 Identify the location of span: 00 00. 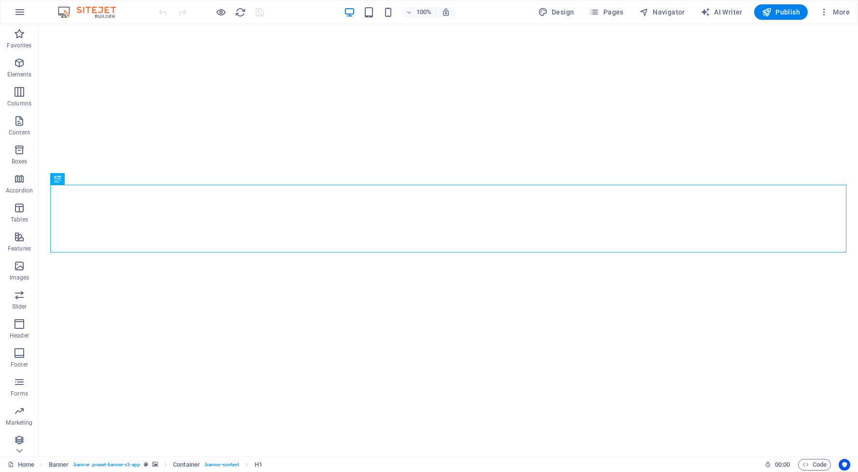
(782, 464).